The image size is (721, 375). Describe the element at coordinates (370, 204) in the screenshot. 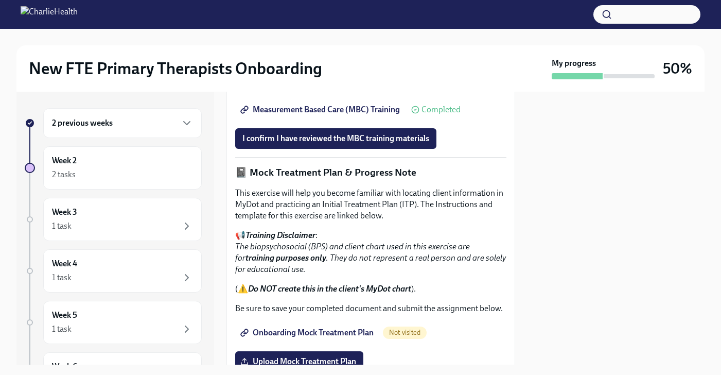

I see `p: This exercise will help you become familiar with locating client information in MyDot and practic...` at that location.